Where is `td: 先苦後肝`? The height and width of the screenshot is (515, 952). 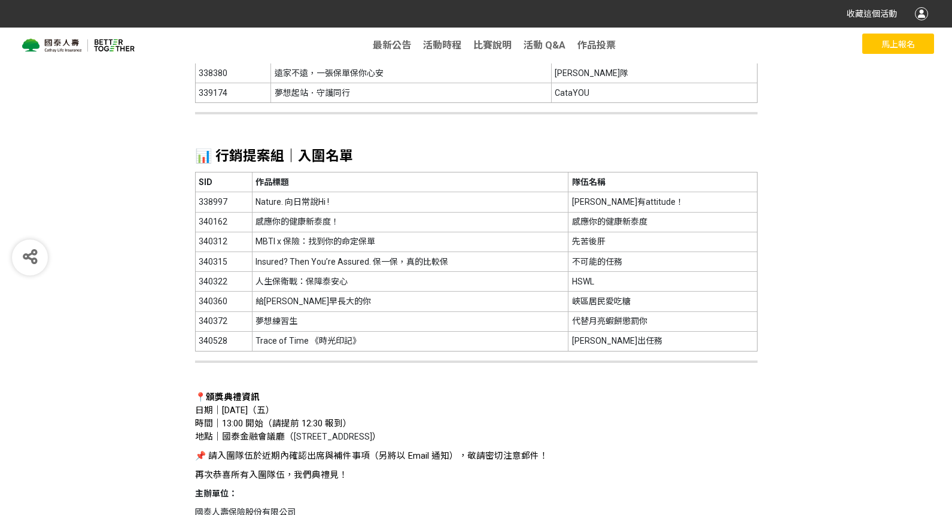
td: 先苦後肝 is located at coordinates (662, 241).